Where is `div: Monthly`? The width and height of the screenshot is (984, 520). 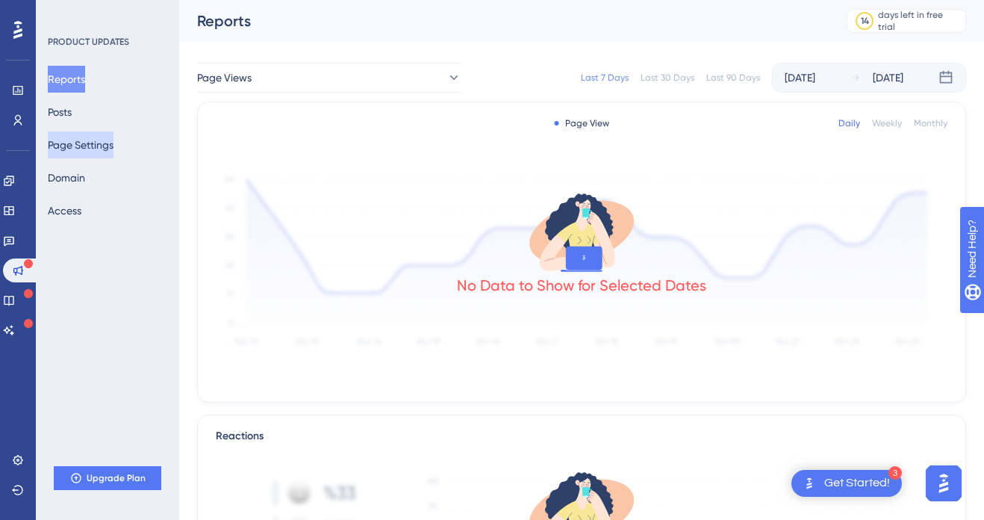 div: Monthly is located at coordinates (931, 123).